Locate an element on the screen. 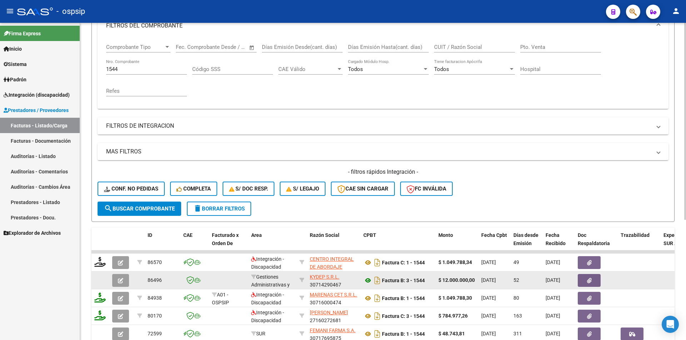 The image size is (686, 340). span: 72599 is located at coordinates (155, 334).